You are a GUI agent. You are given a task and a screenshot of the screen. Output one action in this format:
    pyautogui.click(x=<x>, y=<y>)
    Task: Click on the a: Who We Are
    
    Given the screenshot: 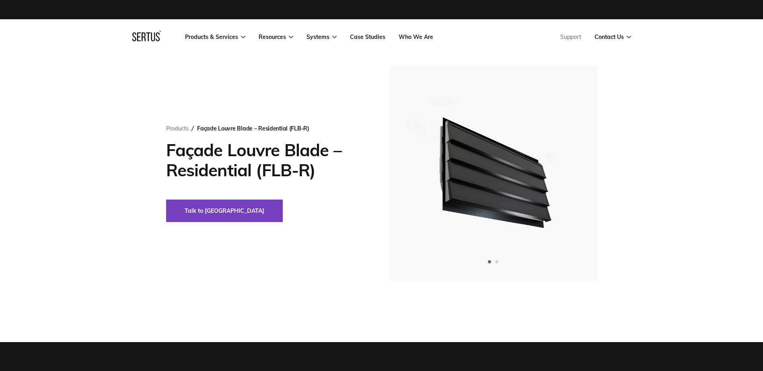 What is the action you would take?
    pyautogui.click(x=416, y=37)
    